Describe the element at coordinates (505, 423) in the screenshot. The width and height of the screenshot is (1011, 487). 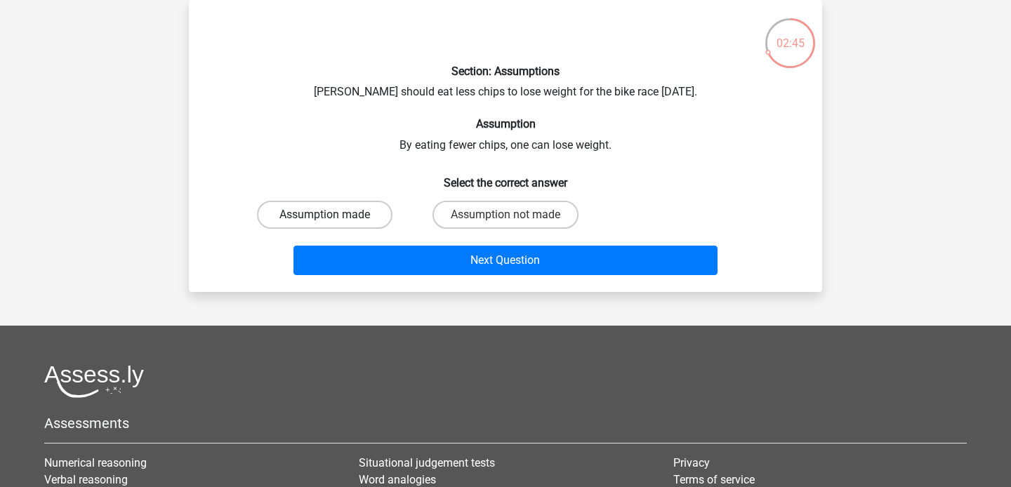
I see `h5: Assessments` at that location.